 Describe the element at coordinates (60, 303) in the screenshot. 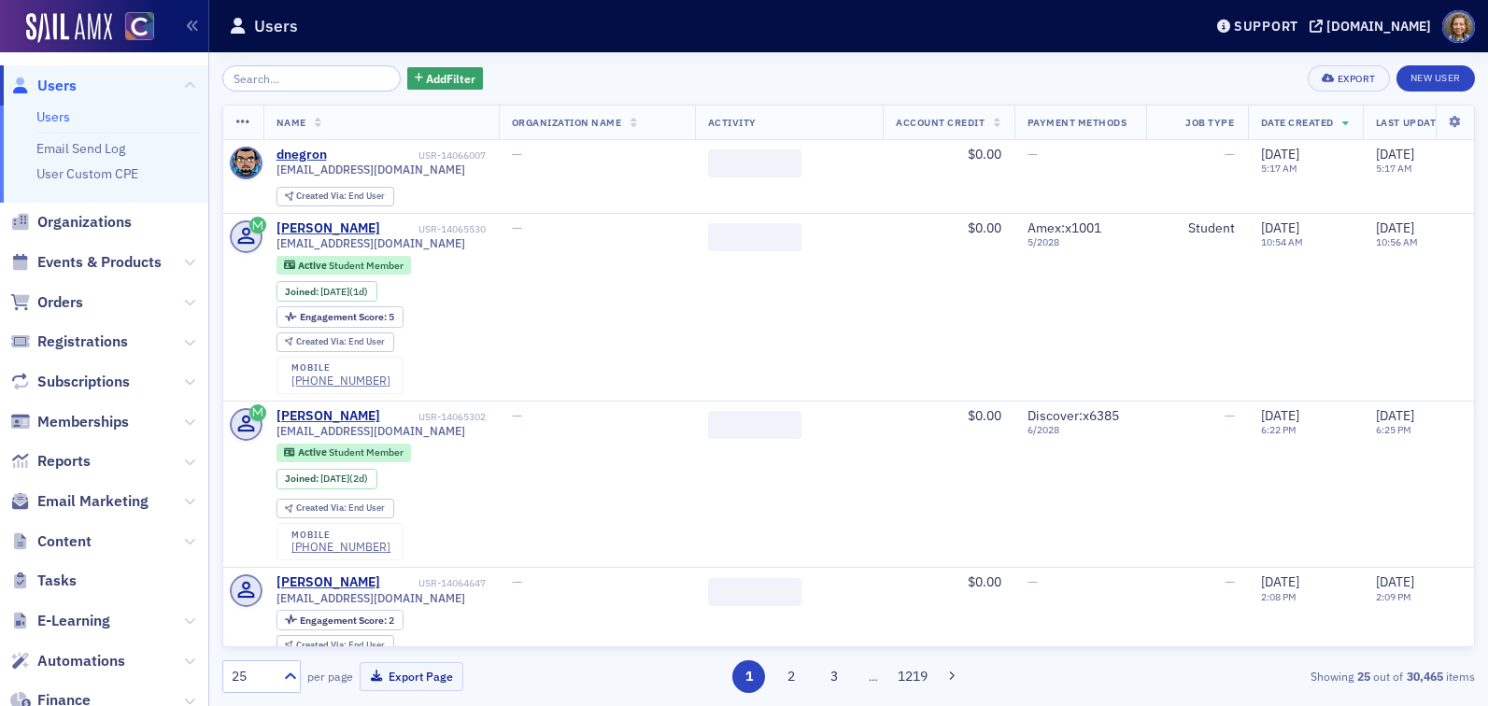

I see `span: Orders` at that location.